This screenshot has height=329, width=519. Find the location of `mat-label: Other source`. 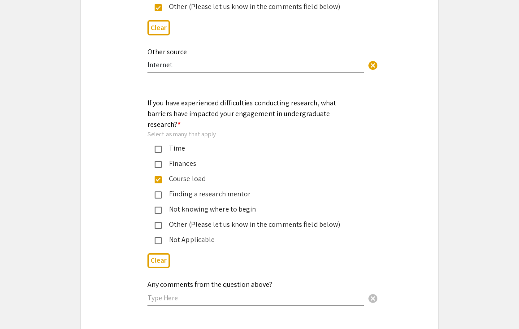

mat-label: Other source is located at coordinates (167, 52).